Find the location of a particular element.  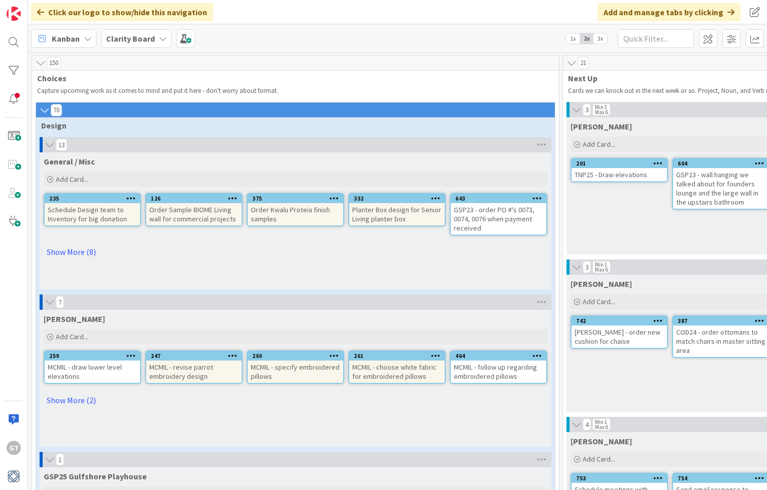

p: Capture upcoming work as it comes to mind and put it here - don't worry about format. is located at coordinates (296, 91).